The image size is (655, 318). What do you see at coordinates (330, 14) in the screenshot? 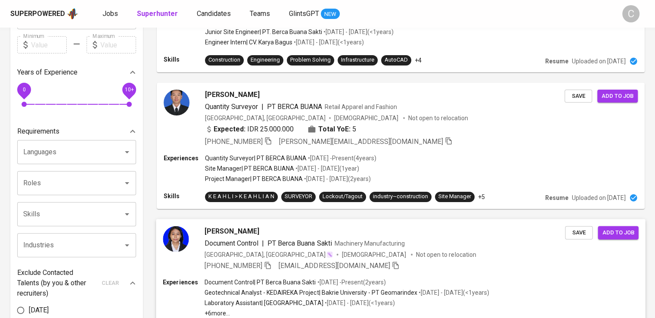
I see `span: NEW` at bounding box center [330, 14].